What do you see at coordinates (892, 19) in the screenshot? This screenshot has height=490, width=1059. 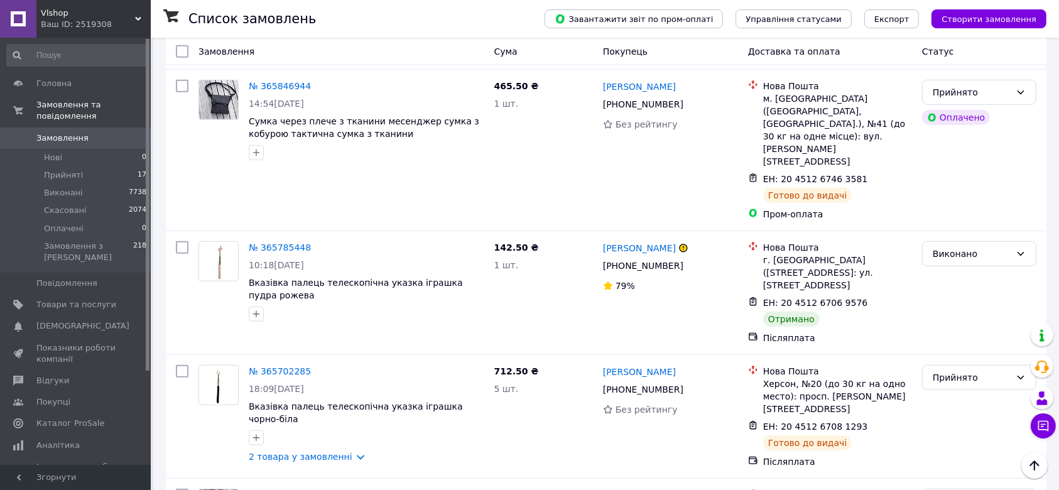 I see `span: Експорт` at bounding box center [892, 19].